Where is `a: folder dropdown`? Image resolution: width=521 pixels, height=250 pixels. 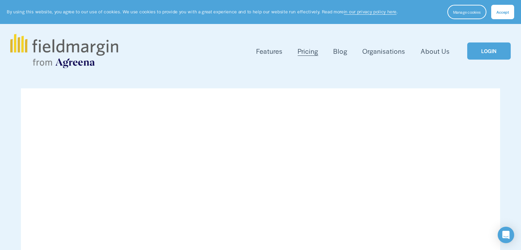
a: folder dropdown is located at coordinates (269, 51).